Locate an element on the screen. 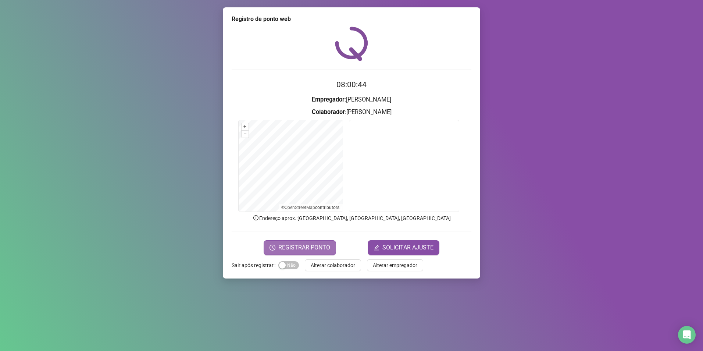 The width and height of the screenshot is (703, 351). span: Alterar empregador is located at coordinates (395, 265).